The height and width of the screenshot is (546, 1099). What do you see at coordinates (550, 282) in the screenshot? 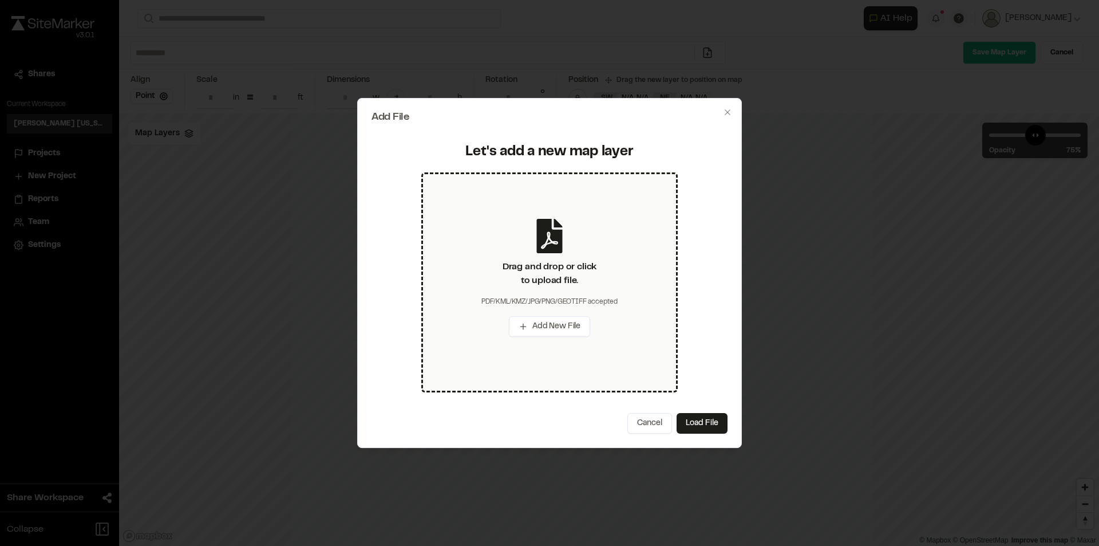
I see `div: Drag and drop or clickto upload file.PDF/KML/KMZ/JPG/PNG/GEOTIFF acceptedAdd New File` at bounding box center [550, 282].